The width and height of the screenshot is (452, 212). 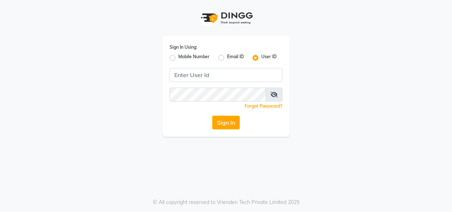 What do you see at coordinates (226, 123) in the screenshot?
I see `button: Sign In` at bounding box center [226, 123].